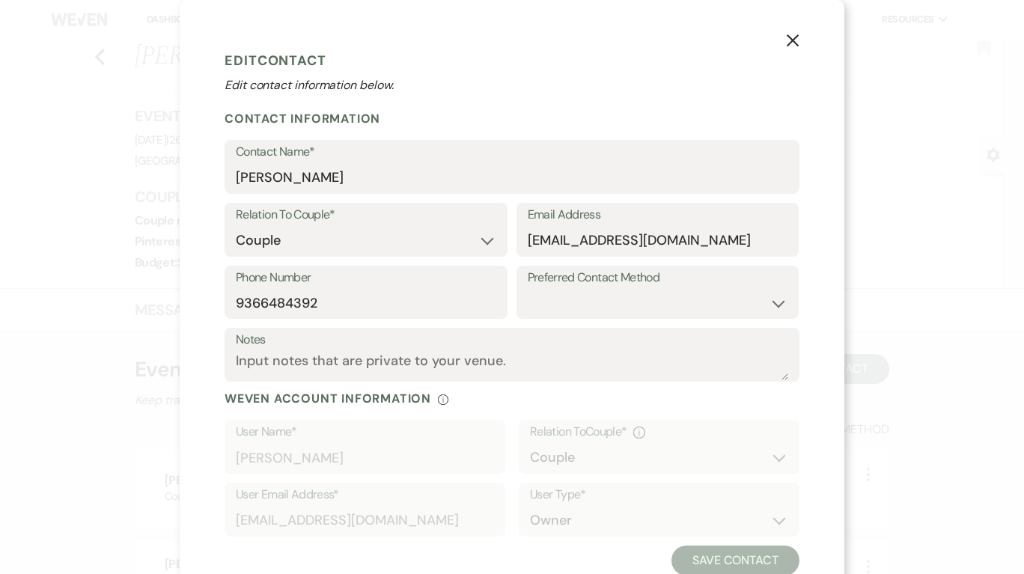  I want to click on label: Phone Number, so click(366, 278).